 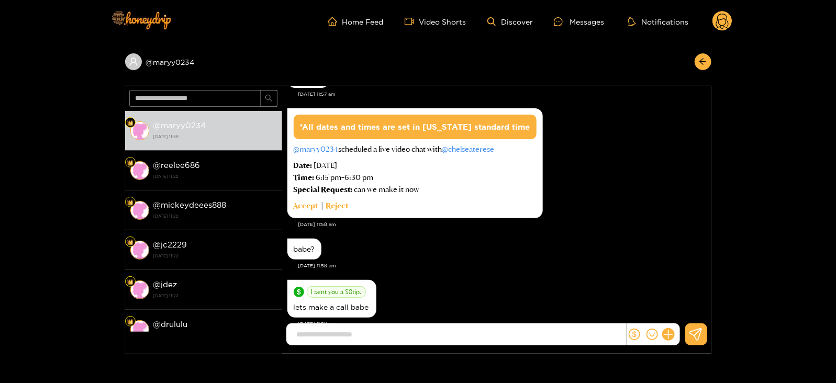 I want to click on a: Reject, so click(x=337, y=206).